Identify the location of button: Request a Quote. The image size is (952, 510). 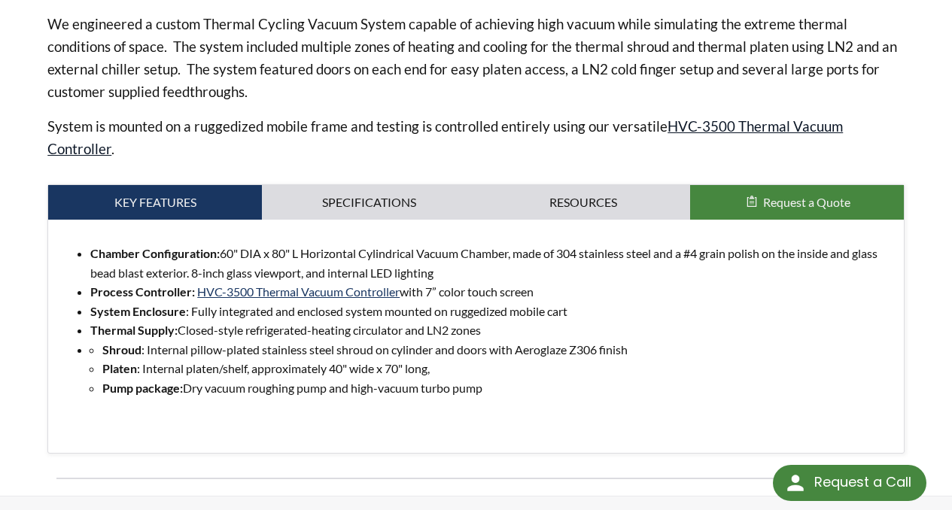
(797, 203).